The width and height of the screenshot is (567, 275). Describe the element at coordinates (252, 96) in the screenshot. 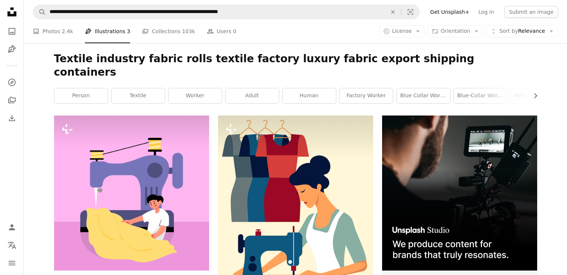

I see `a: adult` at that location.